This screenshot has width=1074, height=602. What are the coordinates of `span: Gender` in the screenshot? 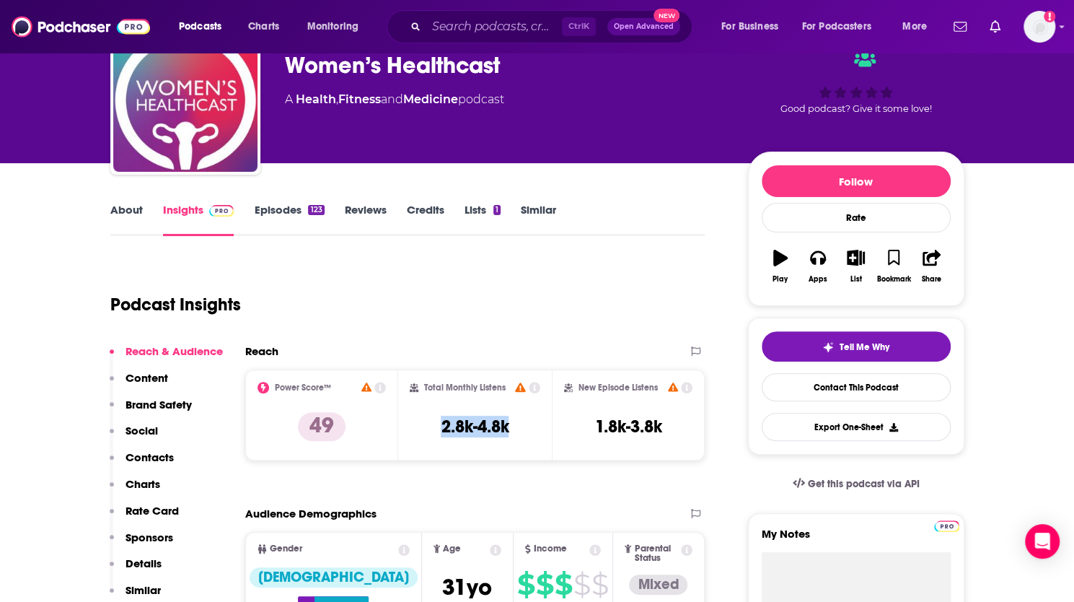 It's located at (286, 548).